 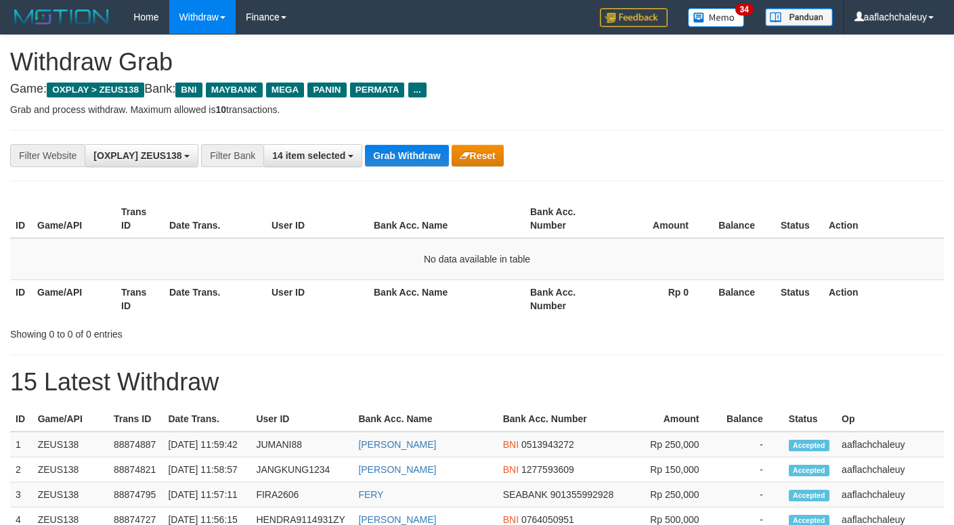 I want to click on span: Copy 0513943272 to clipboard, so click(x=548, y=445).